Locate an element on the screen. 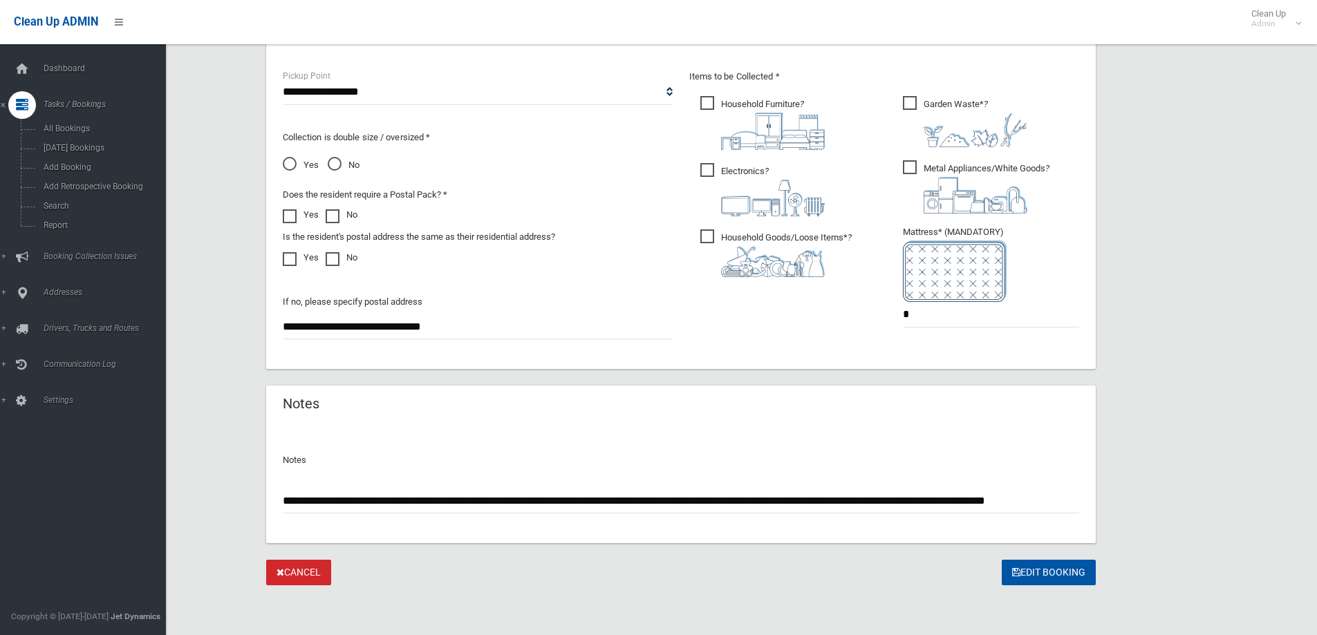  label: If no, please specify postal address is located at coordinates (353, 302).